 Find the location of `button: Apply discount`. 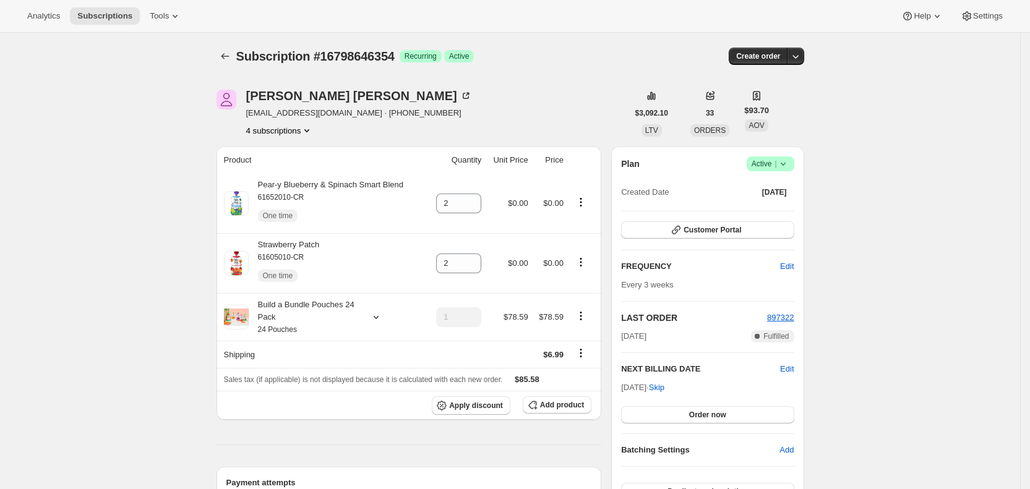

button: Apply discount is located at coordinates (471, 406).